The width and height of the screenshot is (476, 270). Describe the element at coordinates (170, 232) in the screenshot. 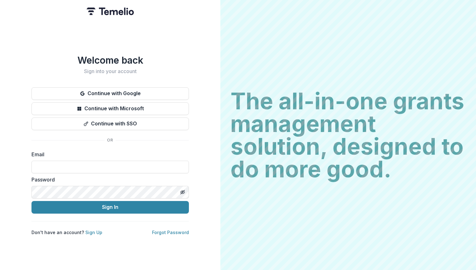

I see `a: Forgot Password` at that location.